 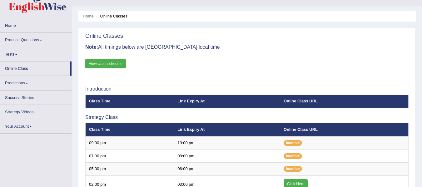 I want to click on td: 07:00 pm, so click(x=130, y=156).